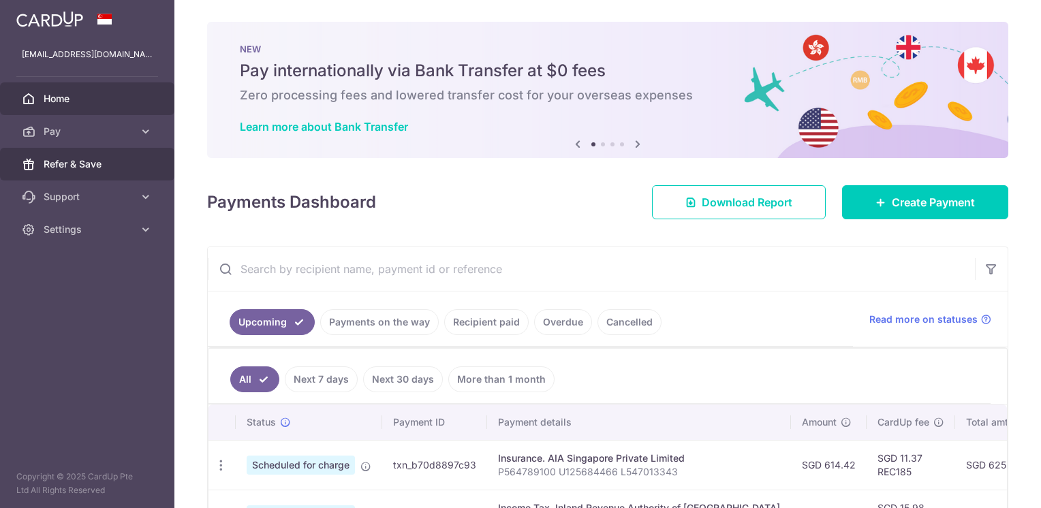  What do you see at coordinates (89, 164) in the screenshot?
I see `span: Refer & Save` at bounding box center [89, 164].